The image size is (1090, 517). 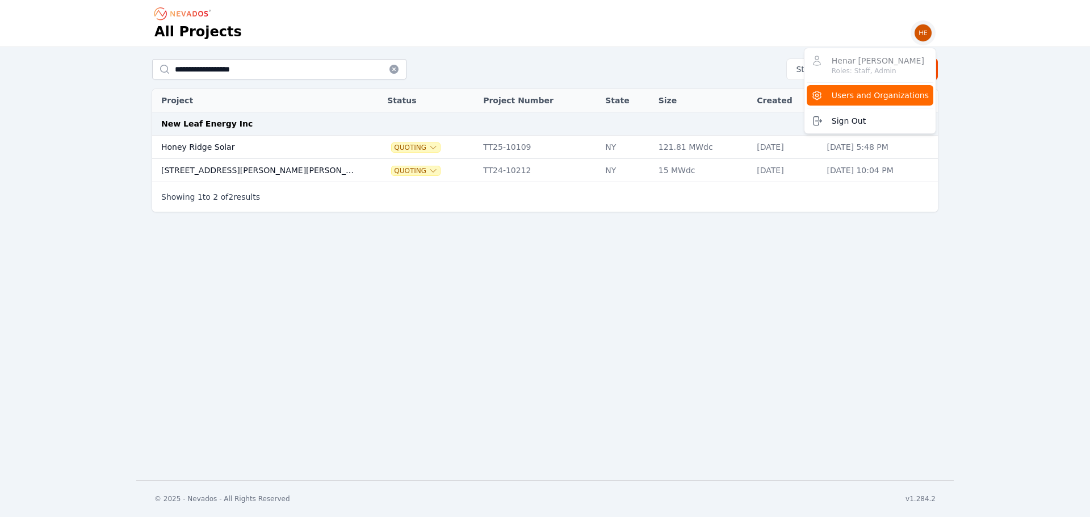 I want to click on img: Henar Luque, so click(x=923, y=33).